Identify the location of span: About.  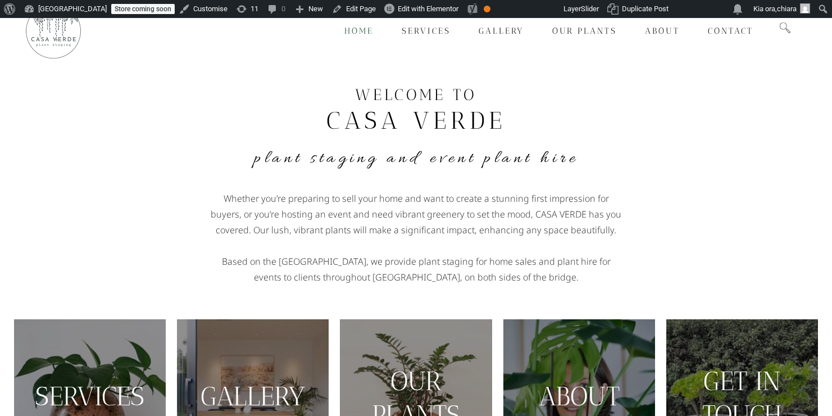
(662, 31).